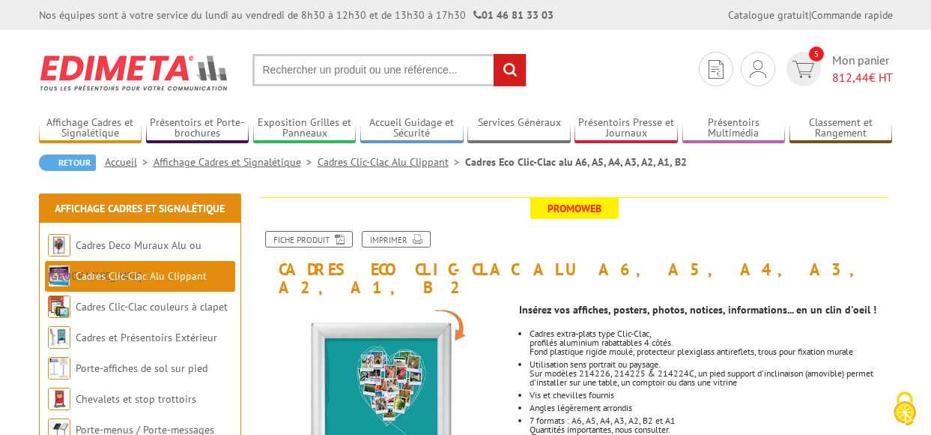  Describe the element at coordinates (711, 373) in the screenshot. I see `li: Utilisation sens portrait ou paysage. Sur modèles 214226, 214225 & 214224C, un pied support d'inc...` at that location.